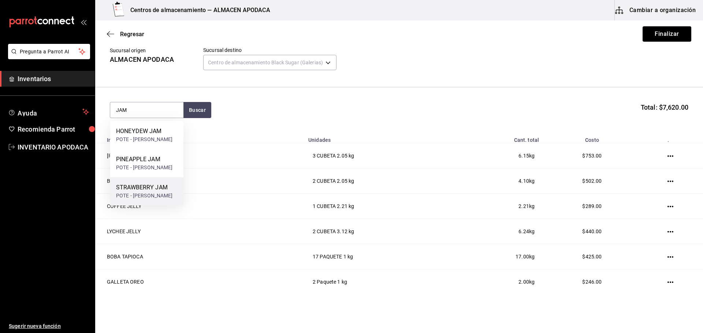 The height and width of the screenshot is (333, 703). Describe the element at coordinates (591, 282) in the screenshot. I see `span: $246.00` at that location.